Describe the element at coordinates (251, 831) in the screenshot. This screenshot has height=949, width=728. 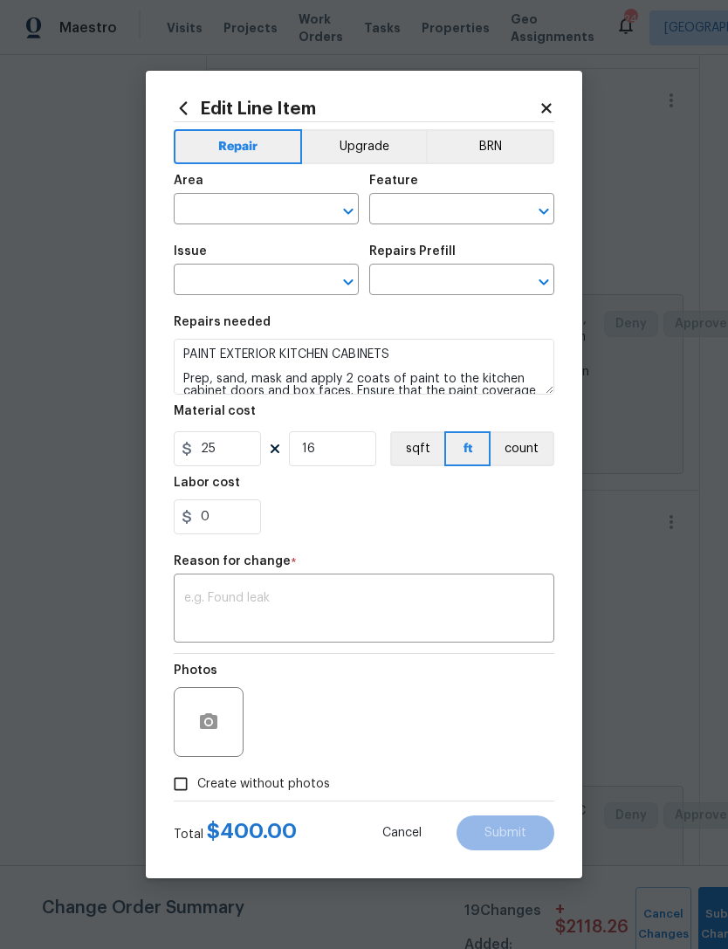
I see `span: $ 400.00` at that location.